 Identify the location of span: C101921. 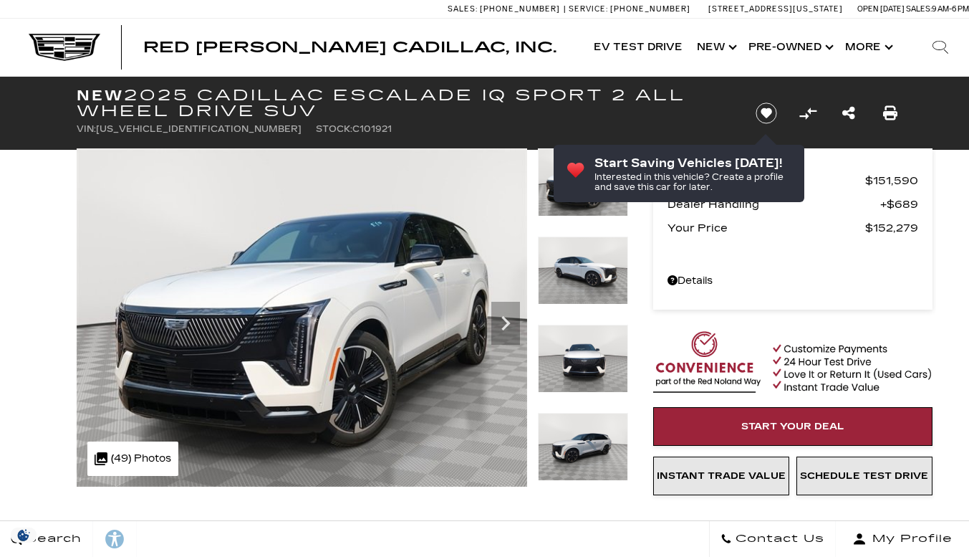
(372, 129).